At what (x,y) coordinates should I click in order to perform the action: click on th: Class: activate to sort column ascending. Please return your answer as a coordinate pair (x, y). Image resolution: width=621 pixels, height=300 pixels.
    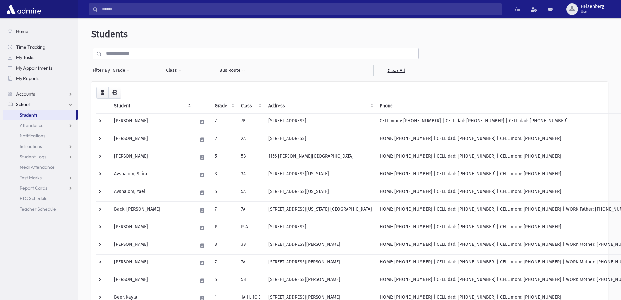
    Looking at the image, I should click on (251, 106).